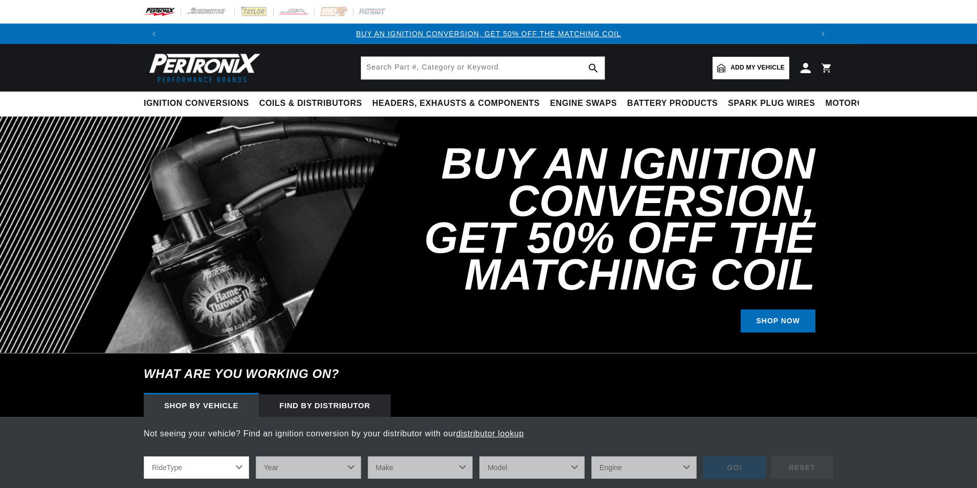  I want to click on div: Find by Distributor, so click(325, 406).